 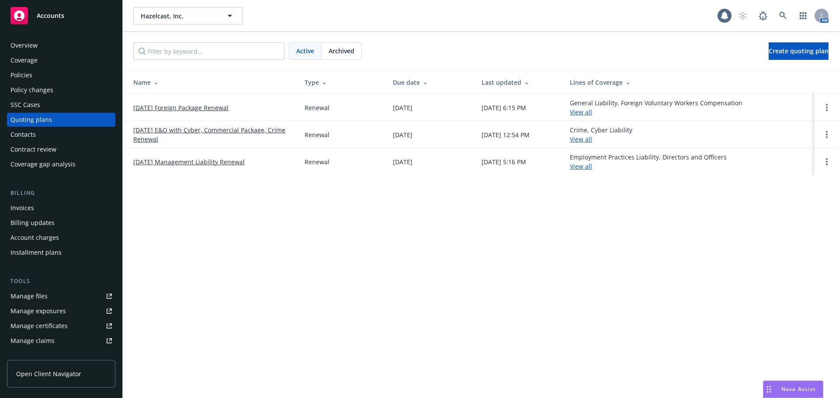 I want to click on span: Hazelcast, Inc., so click(x=178, y=16).